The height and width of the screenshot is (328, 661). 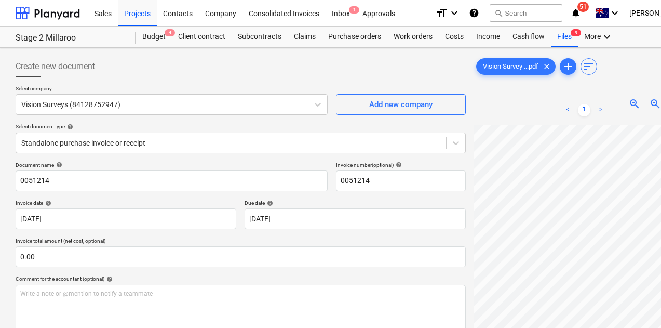 What do you see at coordinates (154, 37) in the screenshot?
I see `div: Budget` at bounding box center [154, 37].